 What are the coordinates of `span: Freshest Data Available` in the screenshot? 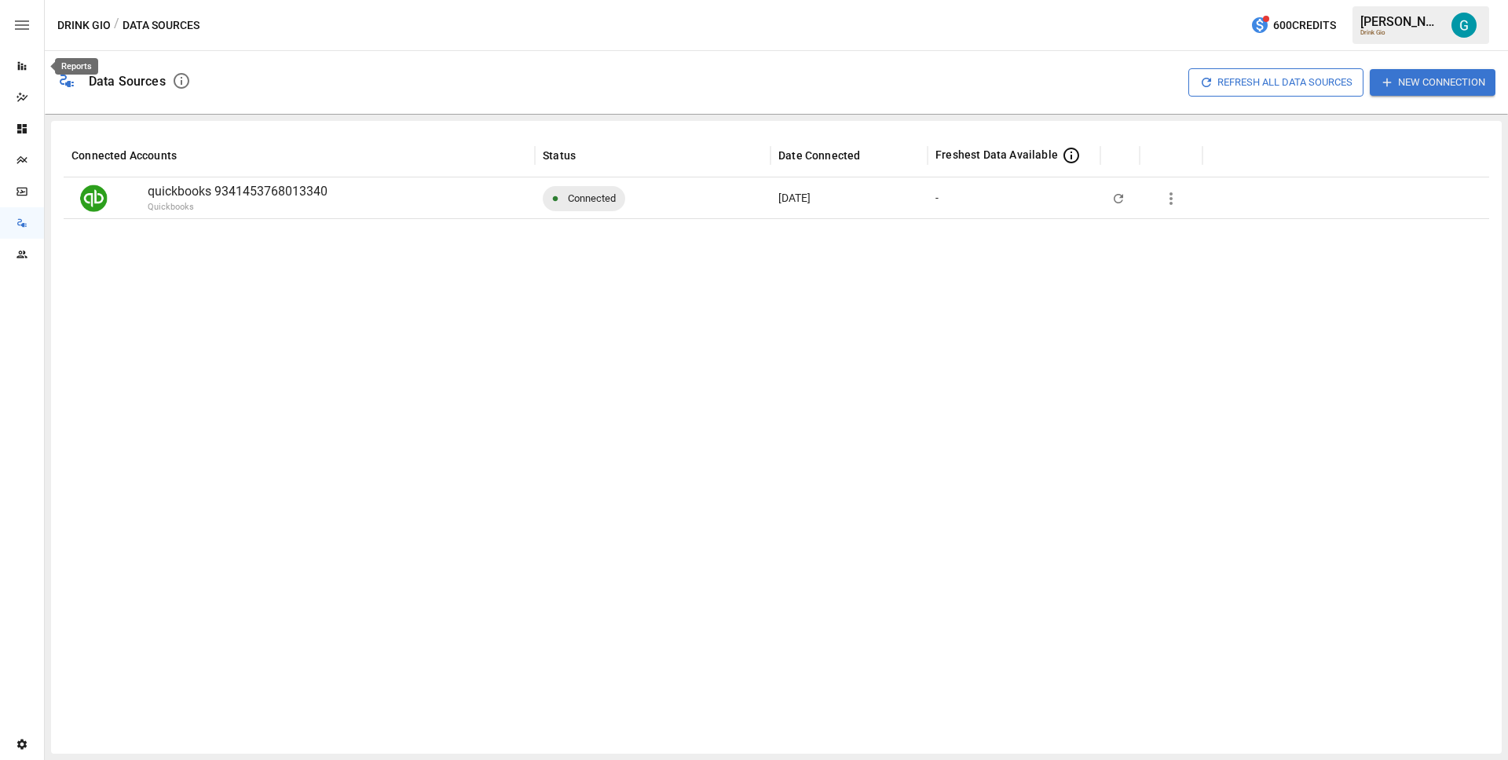 It's located at (997, 155).